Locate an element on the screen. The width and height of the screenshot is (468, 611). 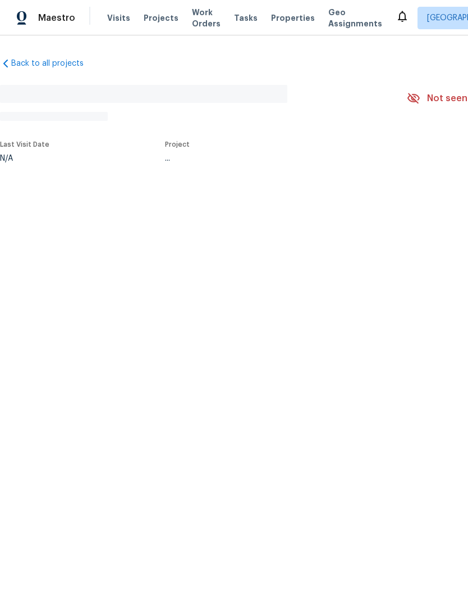
span: Properties is located at coordinates (293, 18).